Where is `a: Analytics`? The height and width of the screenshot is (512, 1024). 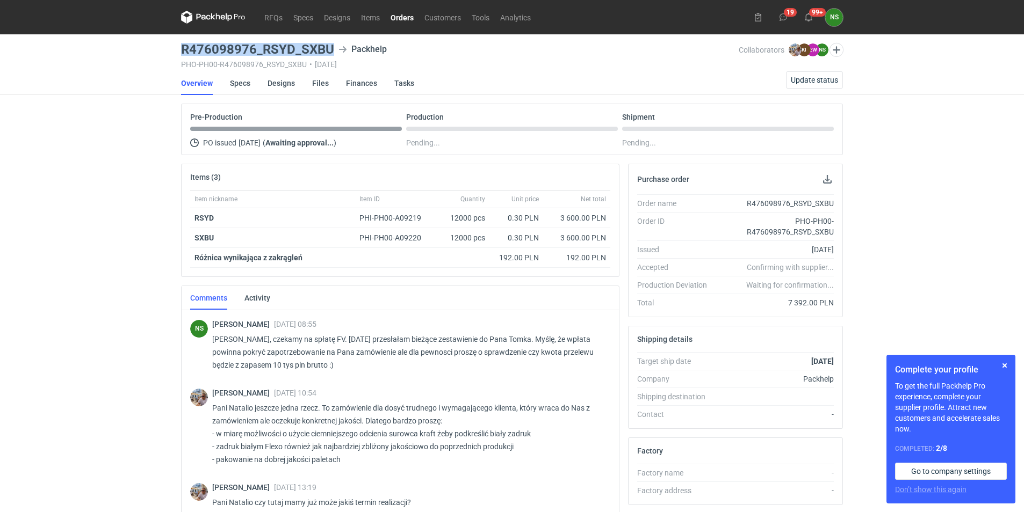 a: Analytics is located at coordinates (515, 17).